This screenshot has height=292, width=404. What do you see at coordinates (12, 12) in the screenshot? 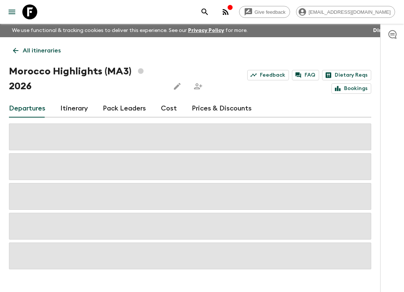
I see `button: menu` at bounding box center [12, 12].